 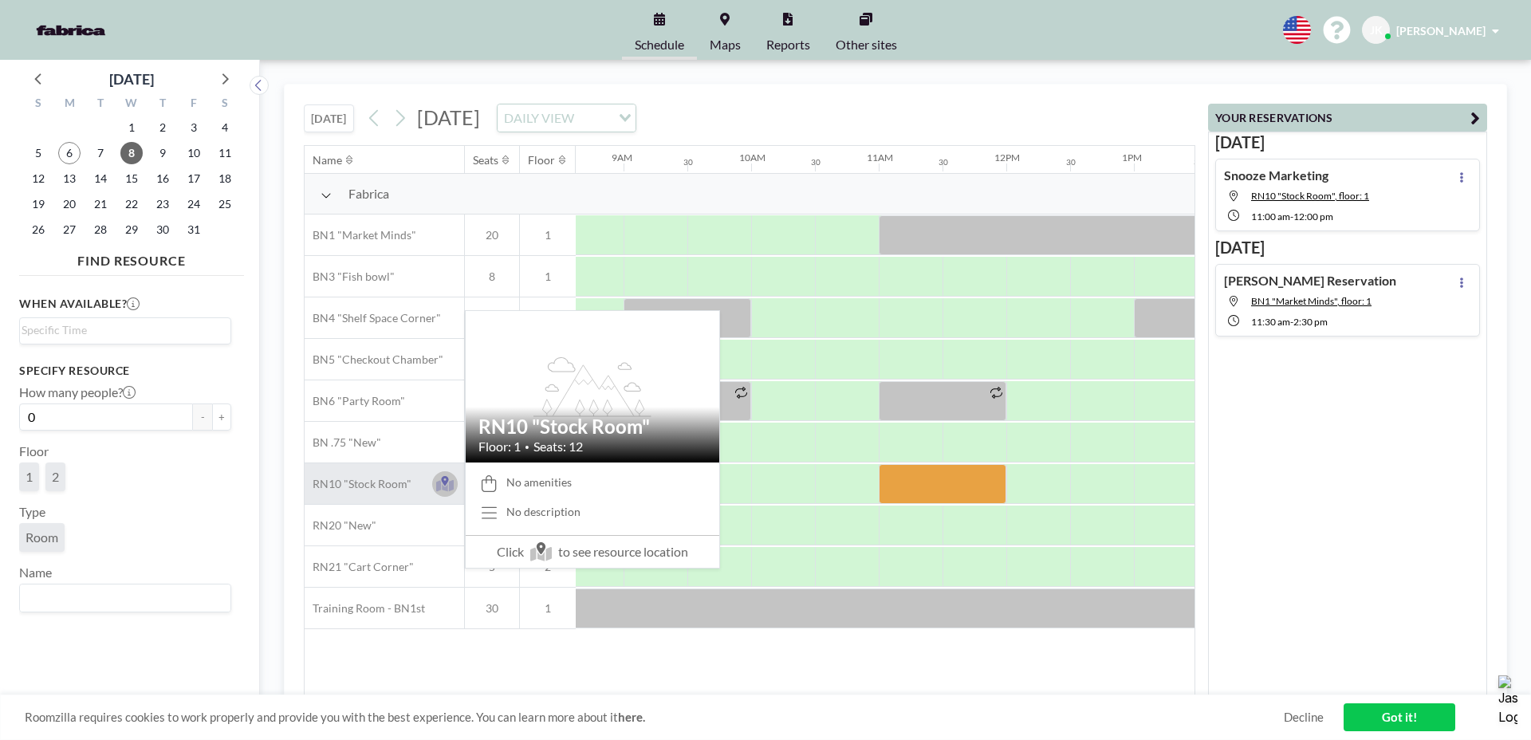 What do you see at coordinates (163, 204) in the screenshot?
I see `span: Thursday, October 23, 2025` at bounding box center [163, 204].